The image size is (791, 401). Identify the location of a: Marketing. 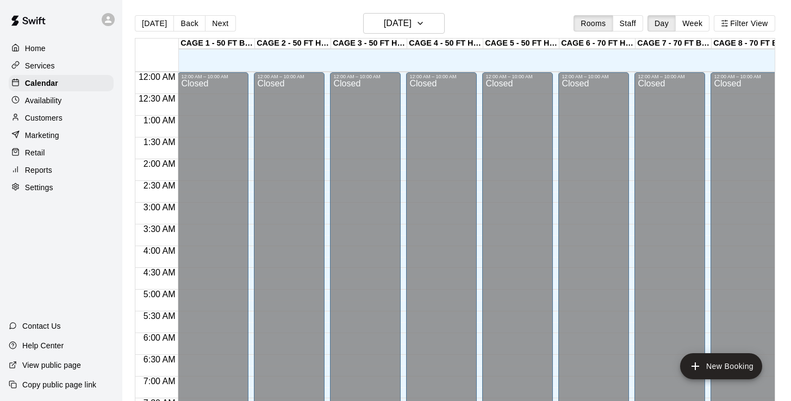
(61, 135).